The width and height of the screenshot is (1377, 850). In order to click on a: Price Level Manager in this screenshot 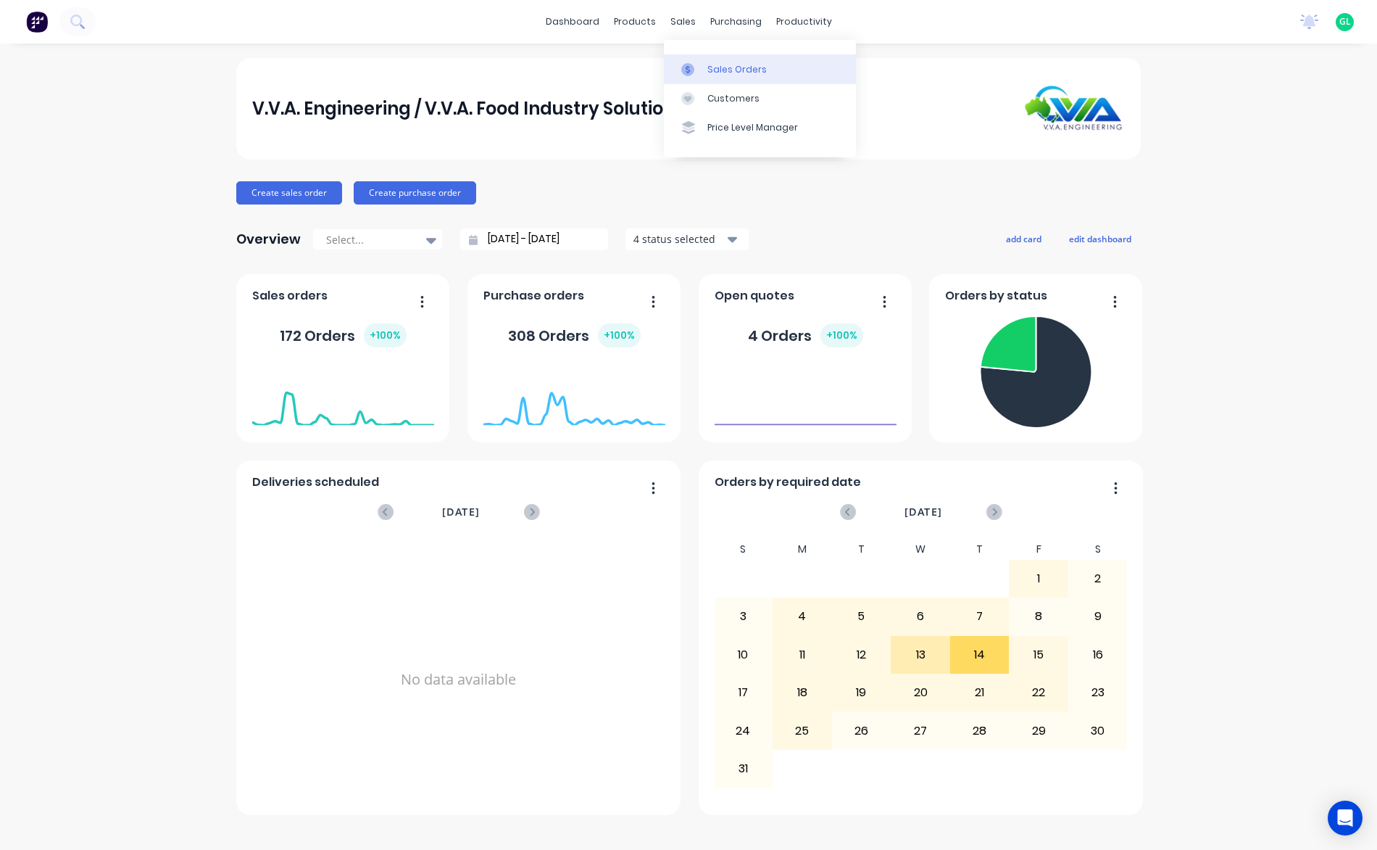, I will do `click(760, 128)`.